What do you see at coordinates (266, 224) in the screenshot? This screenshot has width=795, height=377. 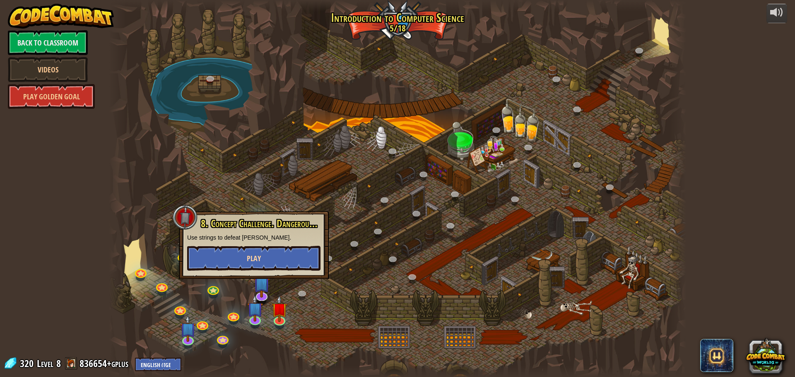 I see `span: 8. Concept Challenge. Dangerous Steps` at bounding box center [266, 224].